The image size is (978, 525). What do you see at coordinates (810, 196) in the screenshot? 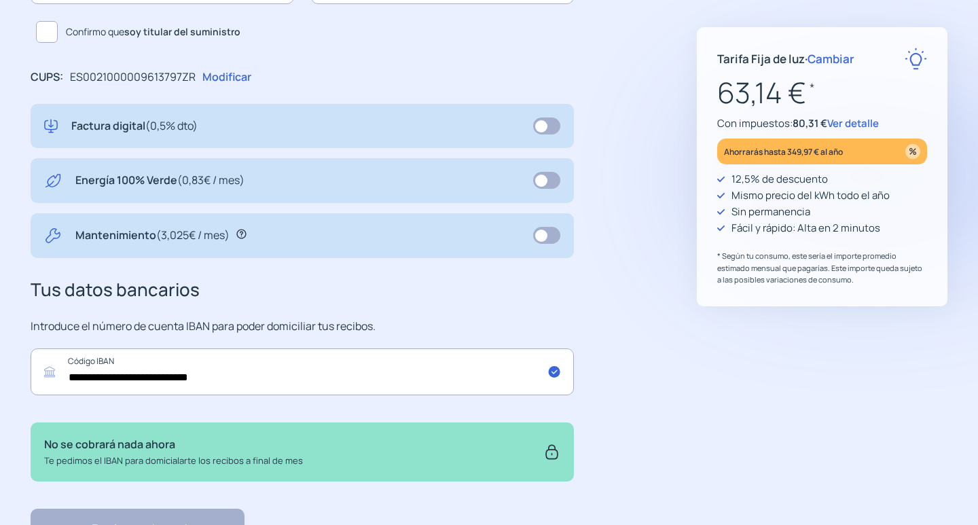
I see `p: Mismo precio del kWh todo el año` at bounding box center [810, 196].